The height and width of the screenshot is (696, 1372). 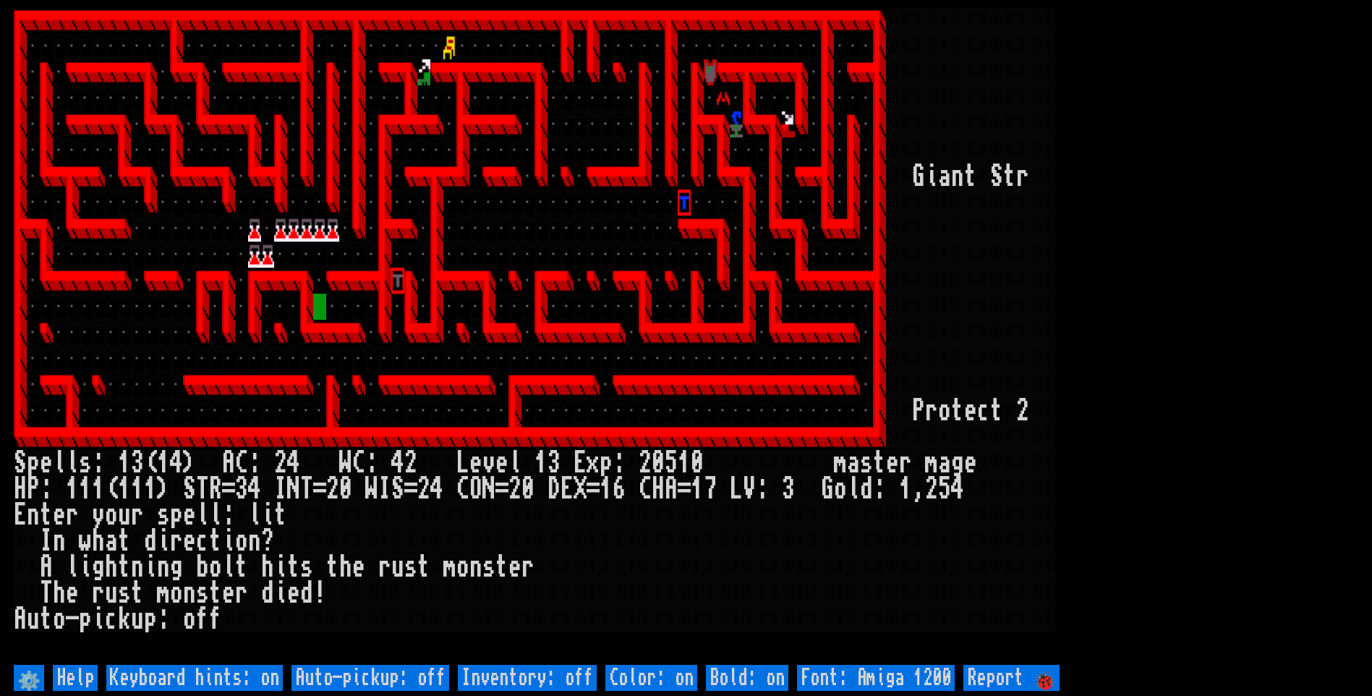 I want to click on div: c, so click(x=202, y=541).